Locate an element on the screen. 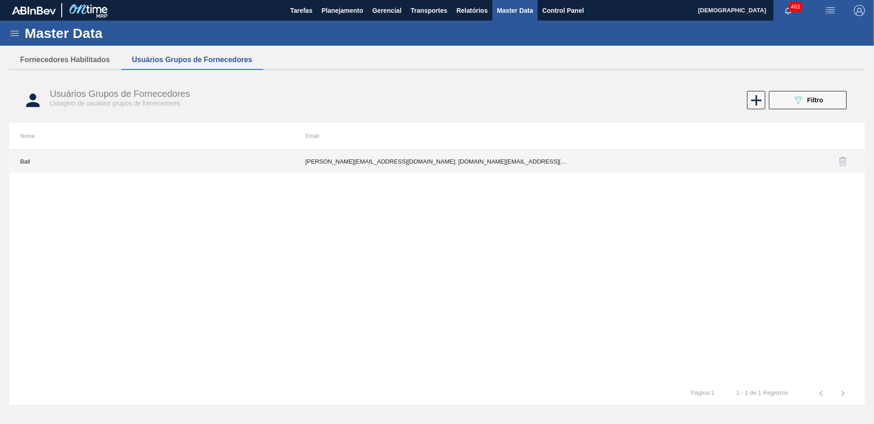 This screenshot has height=424, width=874. td: Página : 1 is located at coordinates (702, 389).